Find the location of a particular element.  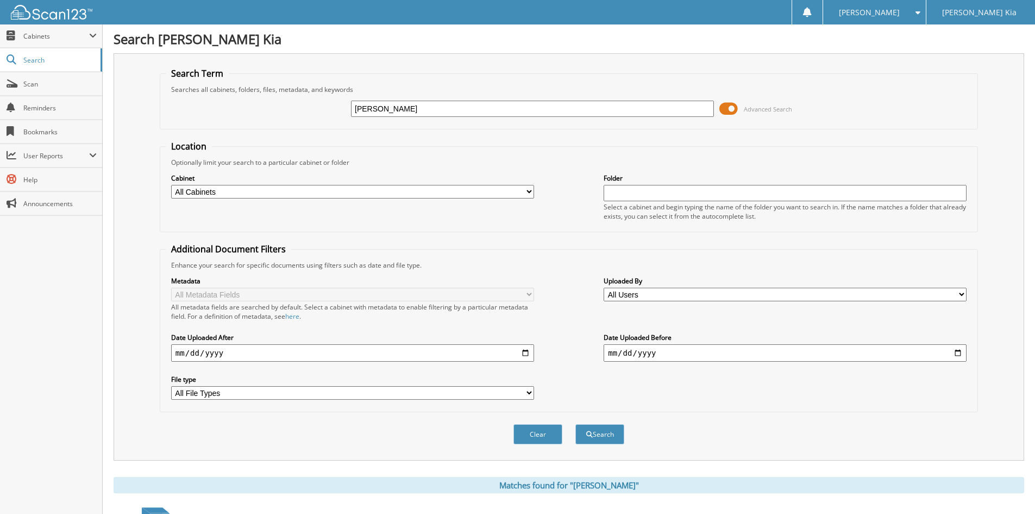

label: Metadata is located at coordinates (353, 280).